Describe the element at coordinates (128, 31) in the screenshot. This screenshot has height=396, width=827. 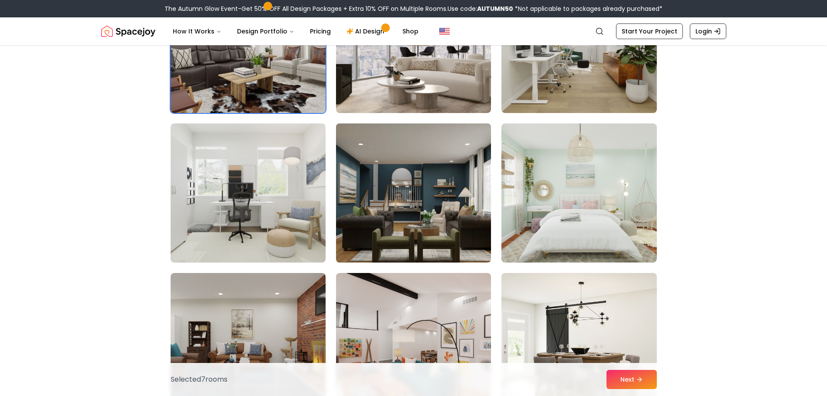
I see `img: Spacejoy Logo` at that location.